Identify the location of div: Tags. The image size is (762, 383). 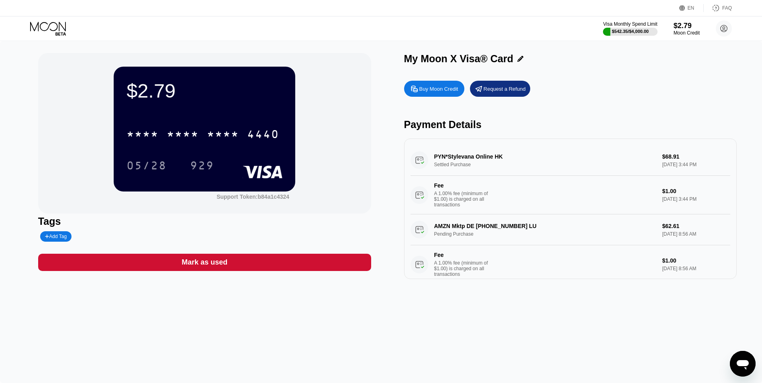
(205, 221).